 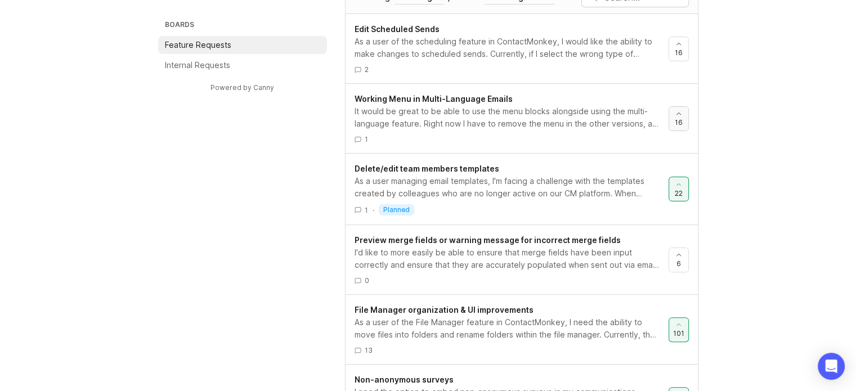 What do you see at coordinates (507, 259) in the screenshot?
I see `div: I'd like to more easily be able to ensure that merge fields have been input correctly and ensure ...` at bounding box center [507, 259].